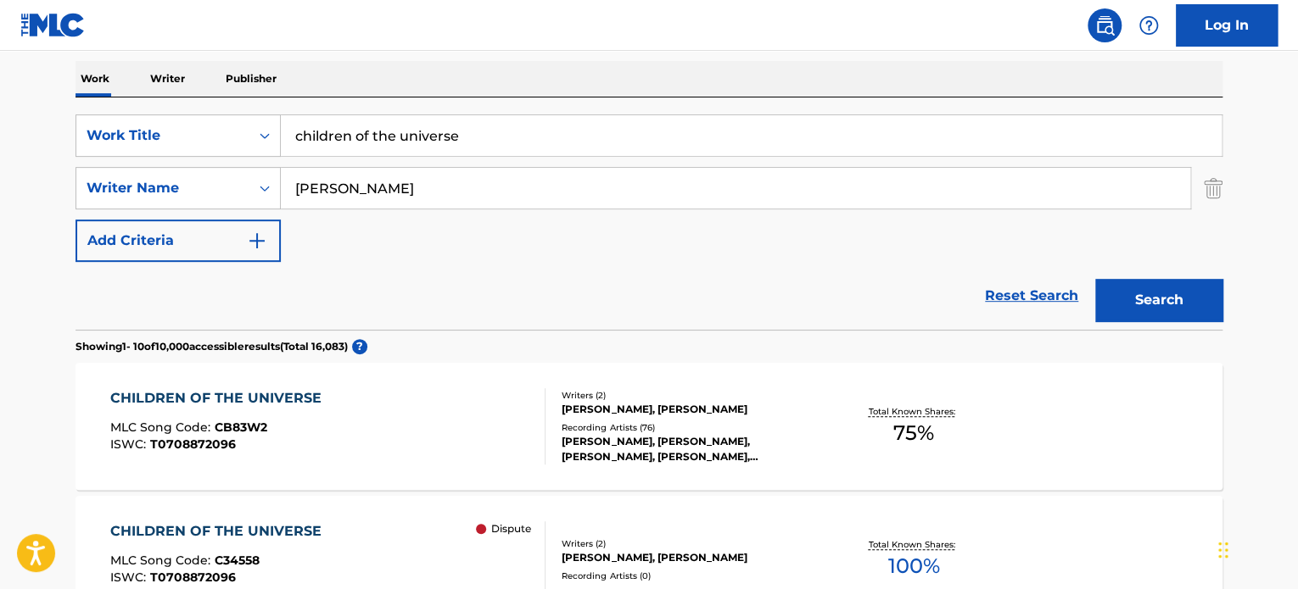  What do you see at coordinates (690, 427) in the screenshot?
I see `div: Recording Artists ( 76 )` at bounding box center [690, 427].